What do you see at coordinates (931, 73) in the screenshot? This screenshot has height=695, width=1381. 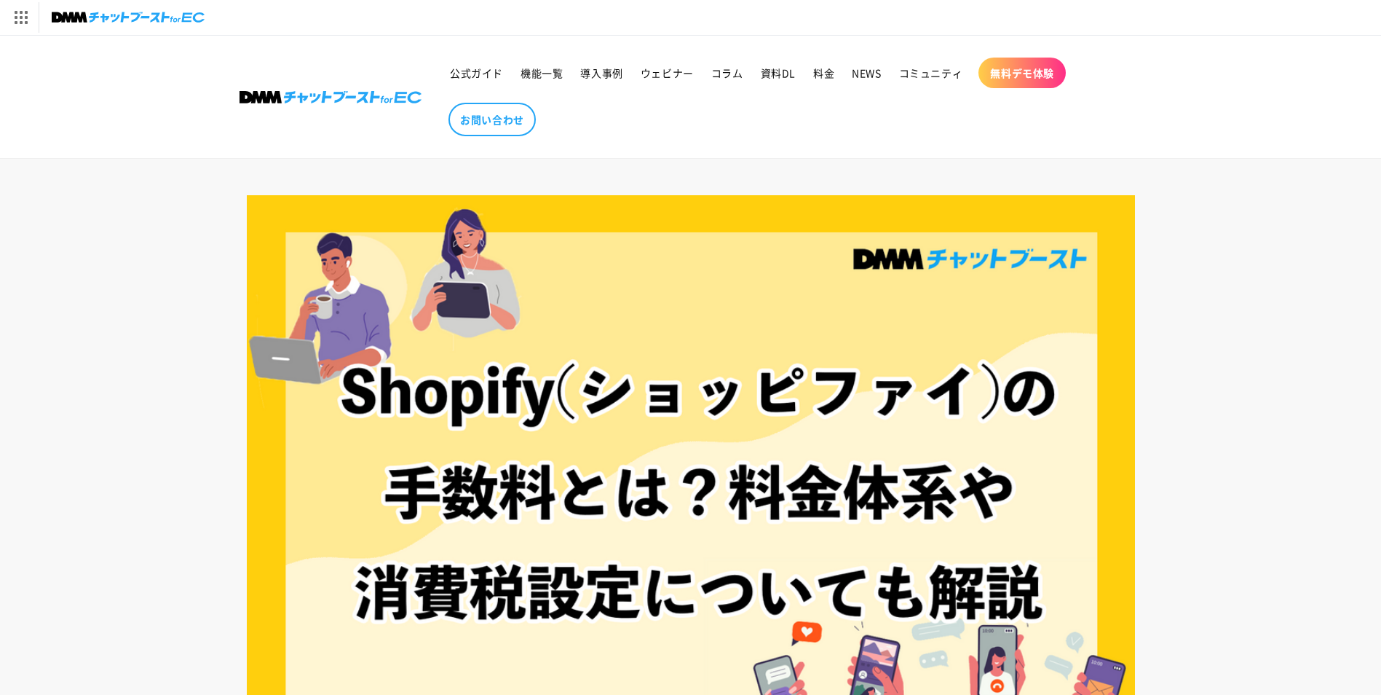 I see `a: コミュニティ` at bounding box center [931, 73].